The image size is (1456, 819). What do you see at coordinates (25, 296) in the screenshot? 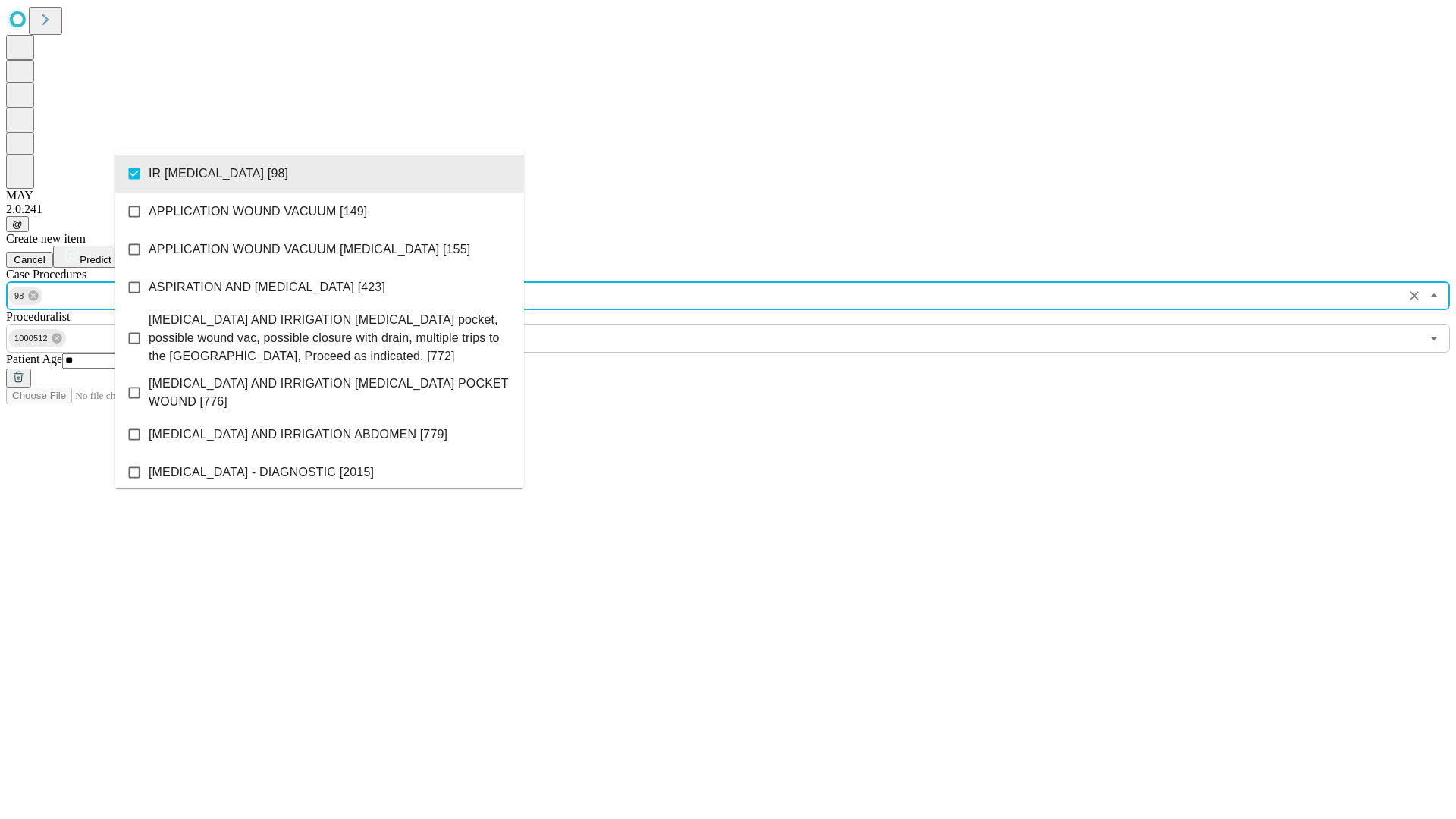
I see `div: 98` at bounding box center [25, 296].